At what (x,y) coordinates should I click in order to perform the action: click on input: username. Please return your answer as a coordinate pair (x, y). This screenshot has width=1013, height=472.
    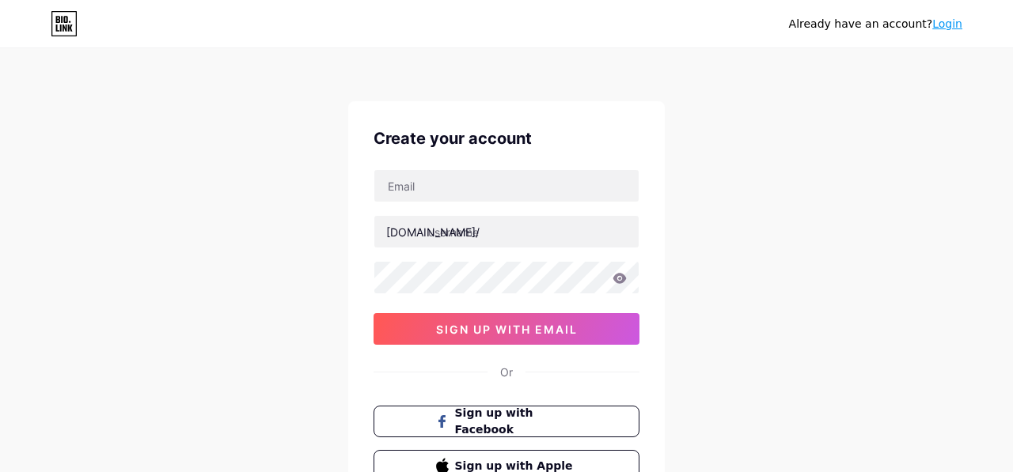
    Looking at the image, I should click on (506, 232).